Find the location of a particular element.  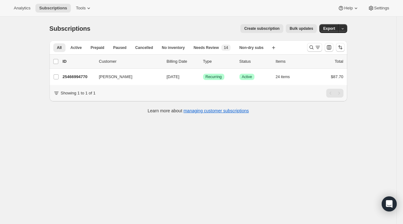

span: Prepaid is located at coordinates (98, 48).